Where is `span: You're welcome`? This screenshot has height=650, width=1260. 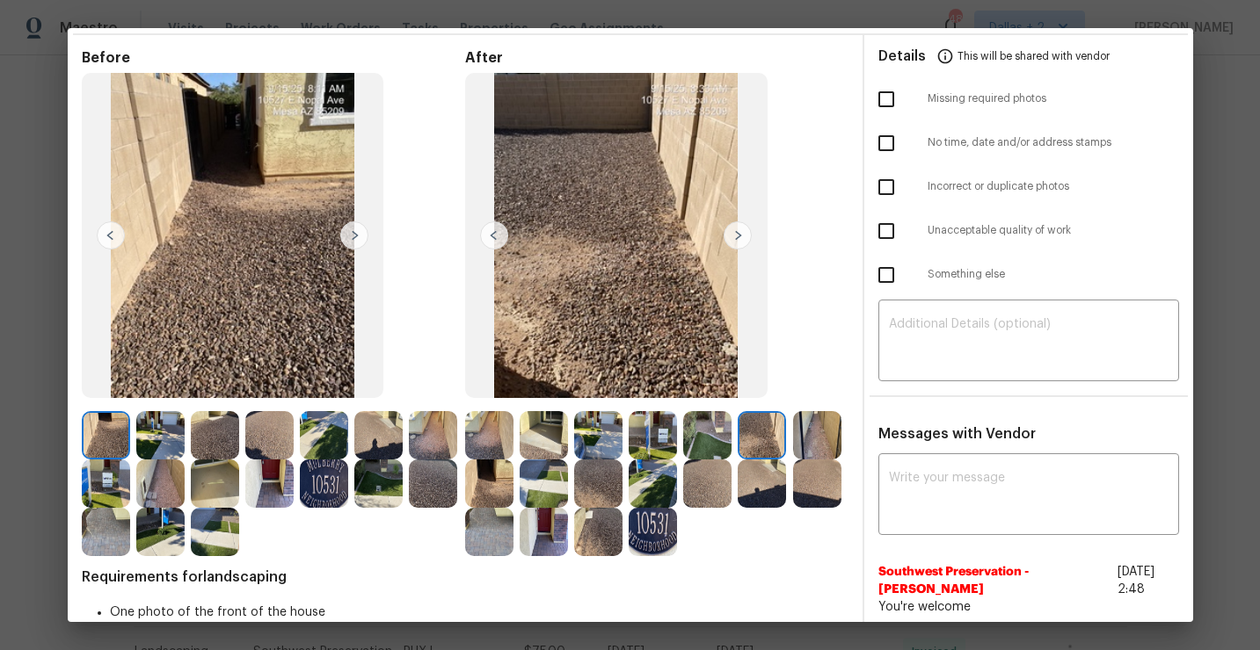
span: You're welcome is located at coordinates (1028, 607).